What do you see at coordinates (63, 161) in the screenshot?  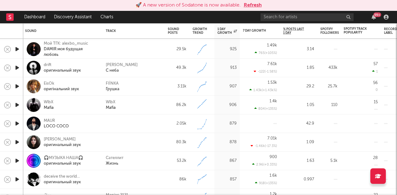 I see `a: 🎧МУЗЫКА НАША🎧оригинальный звук` at bounding box center [63, 161].